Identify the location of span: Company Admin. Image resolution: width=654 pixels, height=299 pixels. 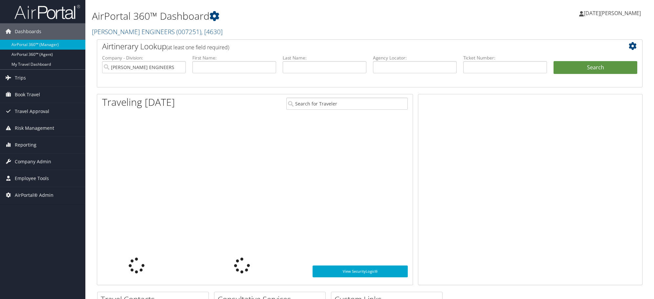
(33, 162).